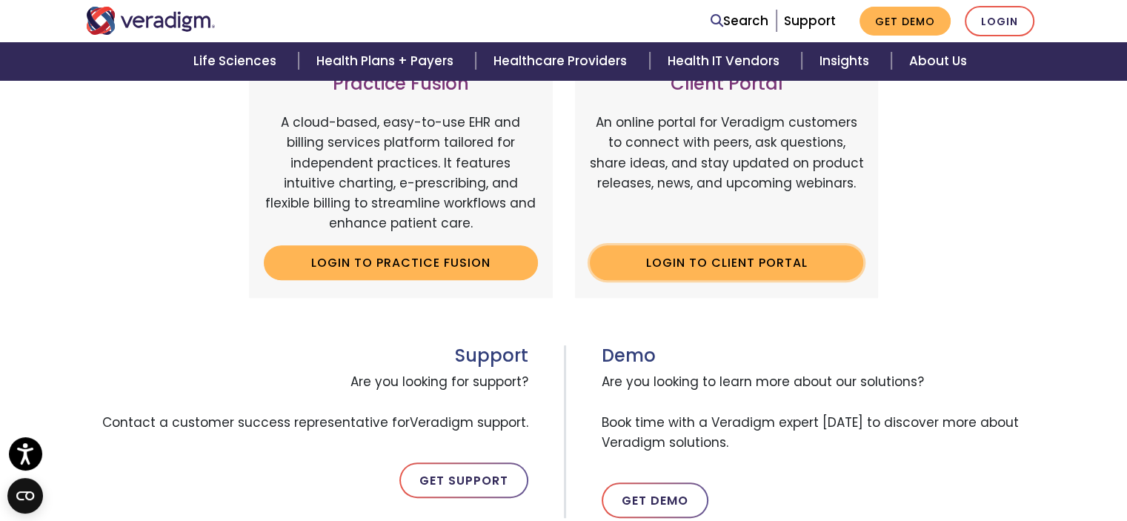 This screenshot has height=521, width=1127. Describe the element at coordinates (25, 496) in the screenshot. I see `button: Open CMP widget` at that location.